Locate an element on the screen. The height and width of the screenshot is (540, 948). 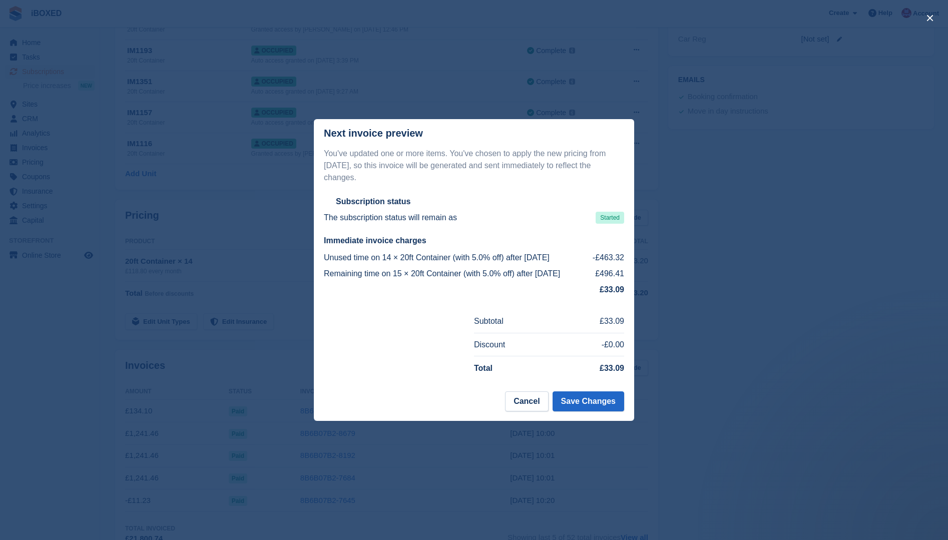
h2: Immediate invoice charges is located at coordinates (474, 241).